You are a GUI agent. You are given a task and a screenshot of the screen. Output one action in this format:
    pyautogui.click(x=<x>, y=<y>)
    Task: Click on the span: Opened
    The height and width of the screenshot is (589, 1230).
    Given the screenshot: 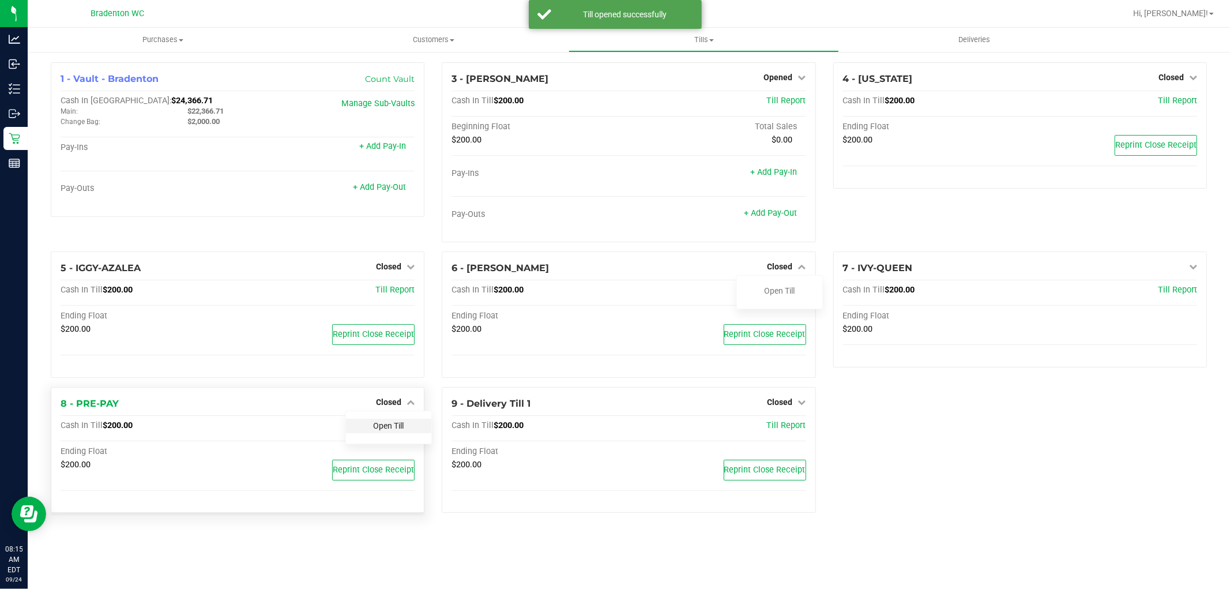 What is the action you would take?
    pyautogui.click(x=778, y=77)
    